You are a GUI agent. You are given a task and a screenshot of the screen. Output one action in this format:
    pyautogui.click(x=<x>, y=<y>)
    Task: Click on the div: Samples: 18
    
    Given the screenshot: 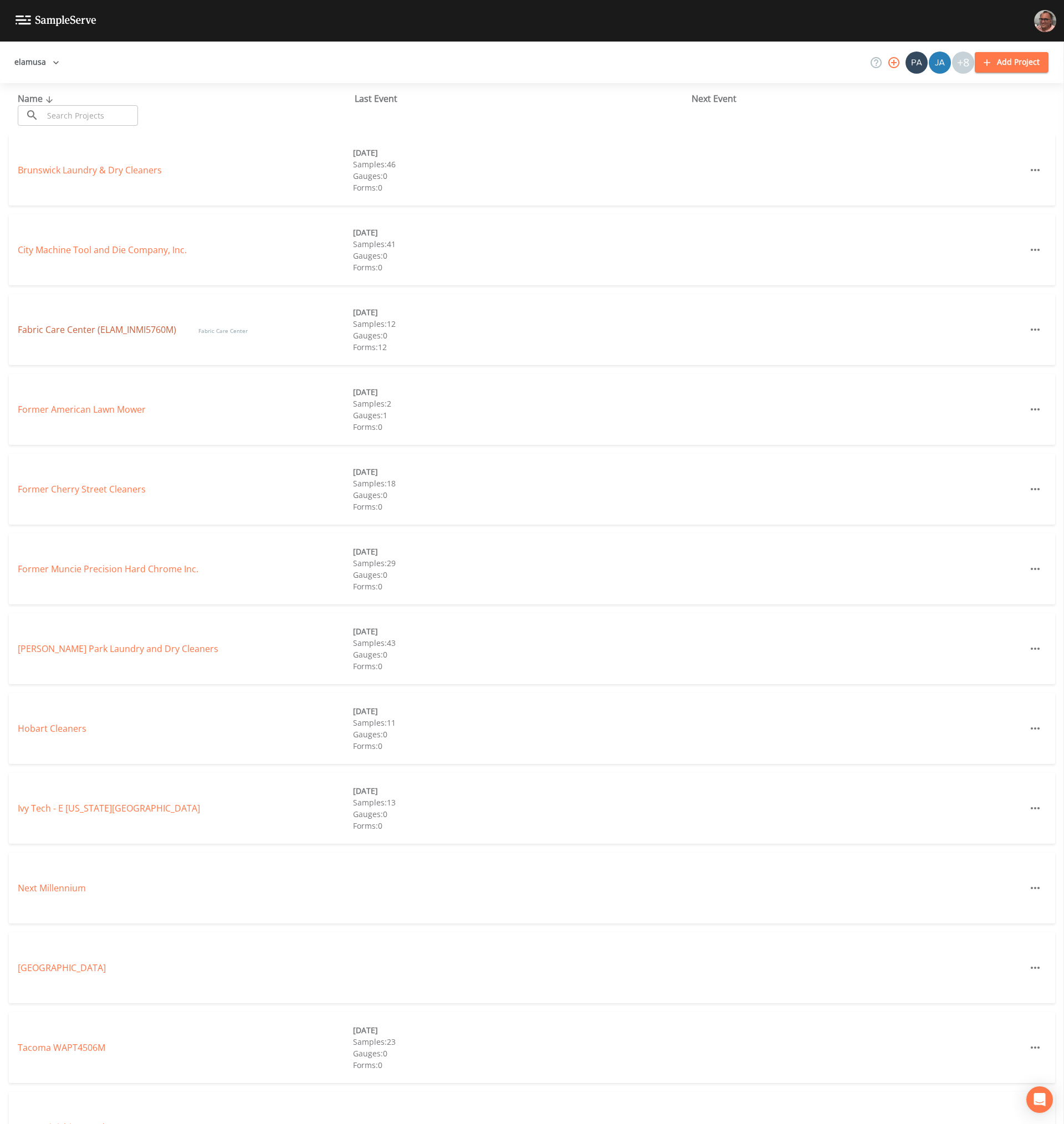 What is the action you would take?
    pyautogui.click(x=520, y=484)
    